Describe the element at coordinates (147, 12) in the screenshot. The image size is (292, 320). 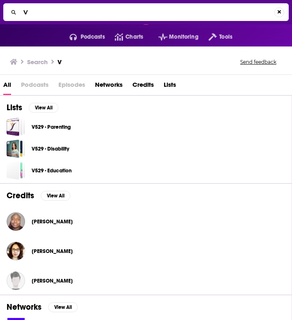
I see `input: Search...` at that location.